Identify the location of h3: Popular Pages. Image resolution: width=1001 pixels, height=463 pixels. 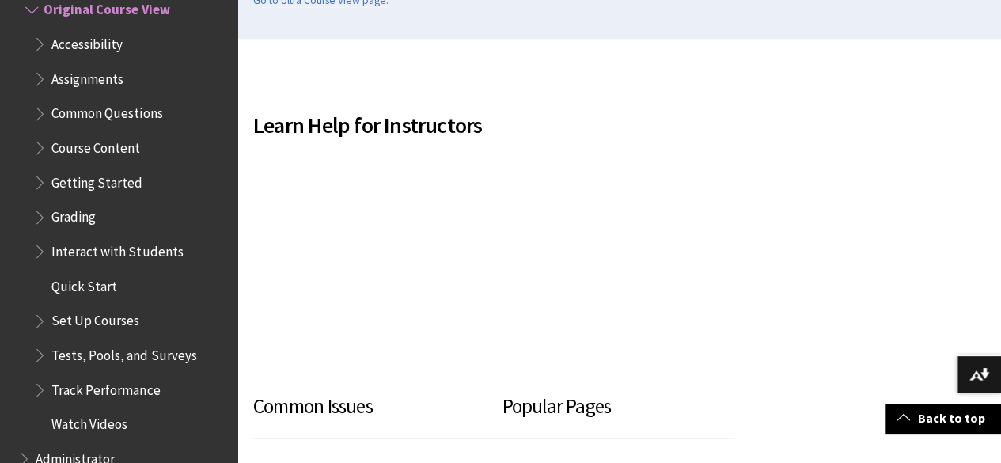
(619, 414).